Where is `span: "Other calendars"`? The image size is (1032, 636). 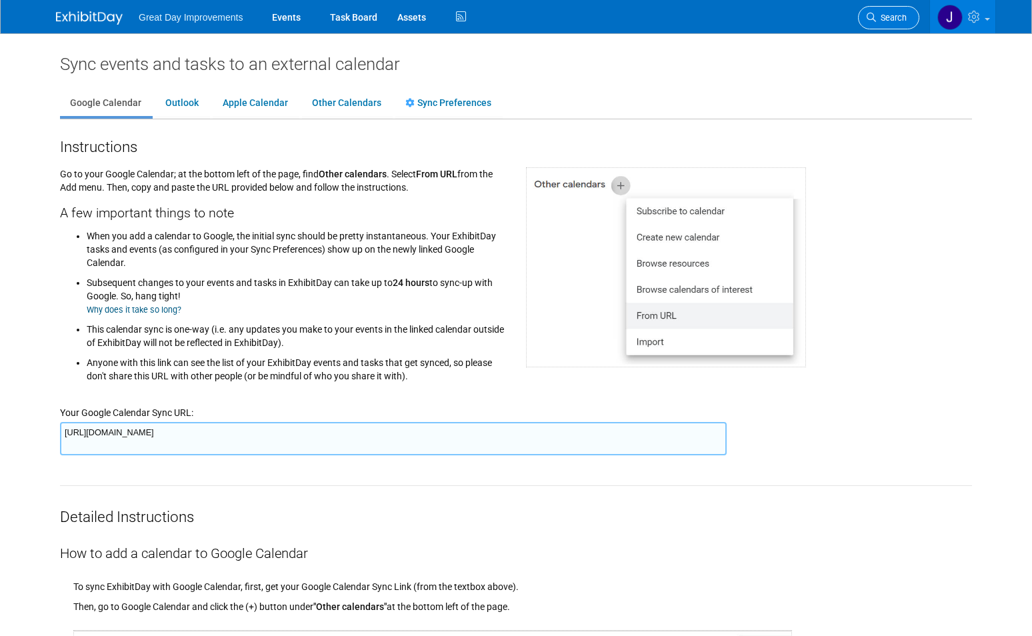 span: "Other calendars" is located at coordinates (350, 607).